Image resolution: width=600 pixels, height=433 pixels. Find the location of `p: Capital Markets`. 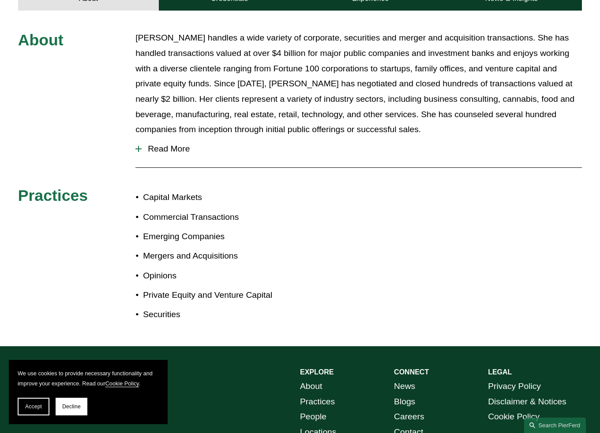

p: Capital Markets is located at coordinates (221, 198).